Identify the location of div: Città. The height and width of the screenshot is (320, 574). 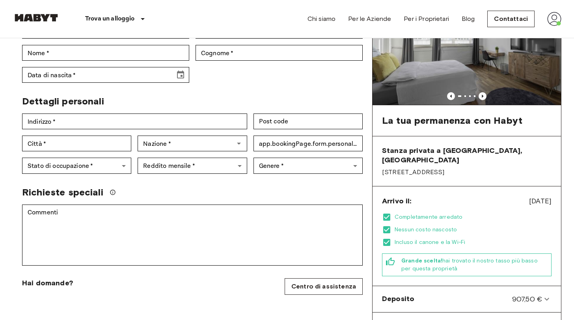
(76, 143).